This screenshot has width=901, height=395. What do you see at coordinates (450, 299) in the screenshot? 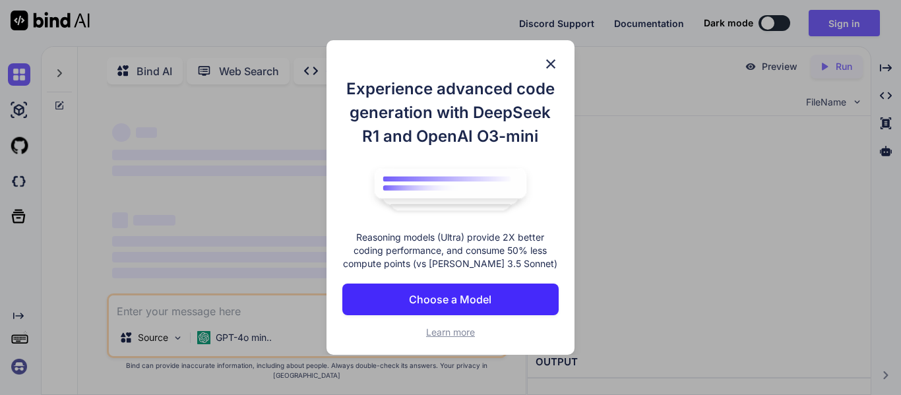
I see `p: Choose a Model` at bounding box center [450, 299].